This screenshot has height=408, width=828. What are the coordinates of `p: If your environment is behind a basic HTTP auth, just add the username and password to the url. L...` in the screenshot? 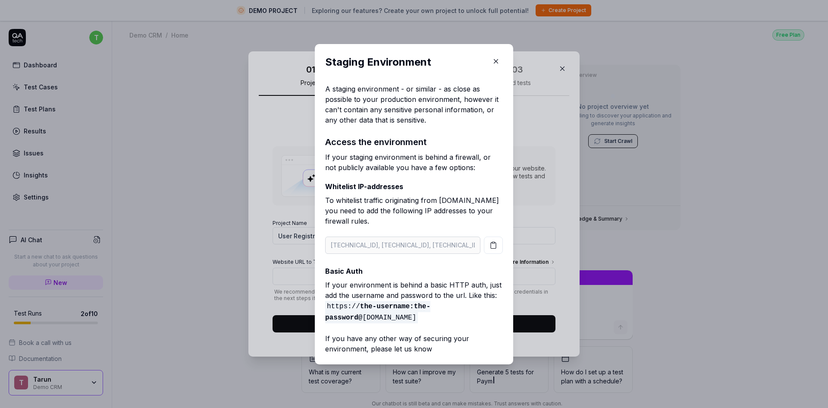 It's located at (414, 301).